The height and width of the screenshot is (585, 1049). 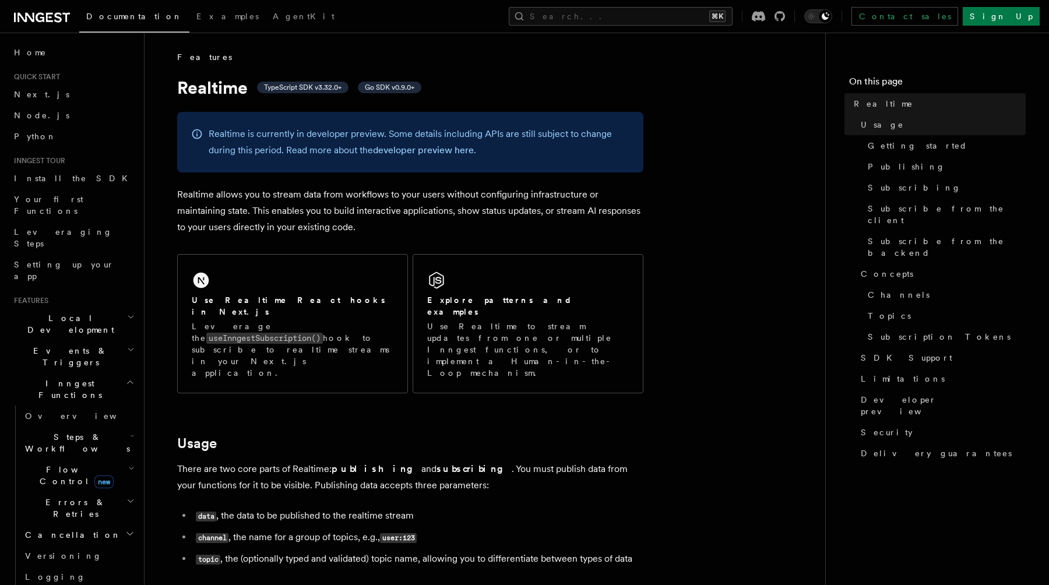 I want to click on p: Realtime allows you to stream data from workflows to your users without configuring infrastructur..., so click(x=410, y=211).